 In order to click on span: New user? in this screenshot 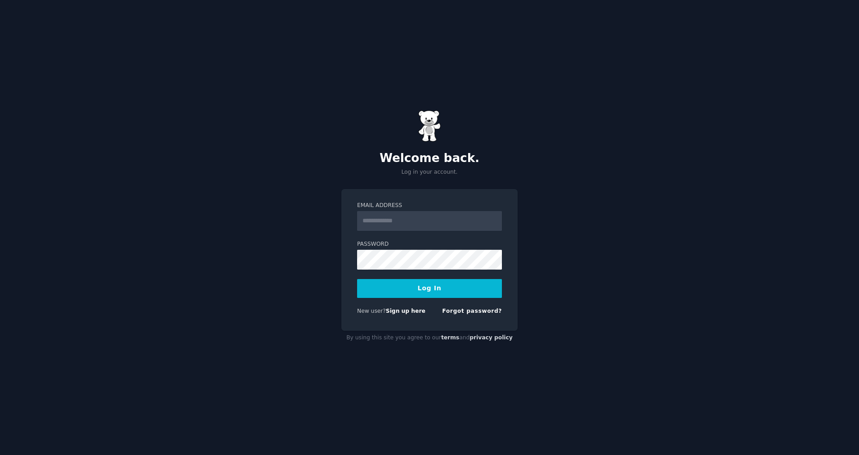, I will do `click(371, 311)`.